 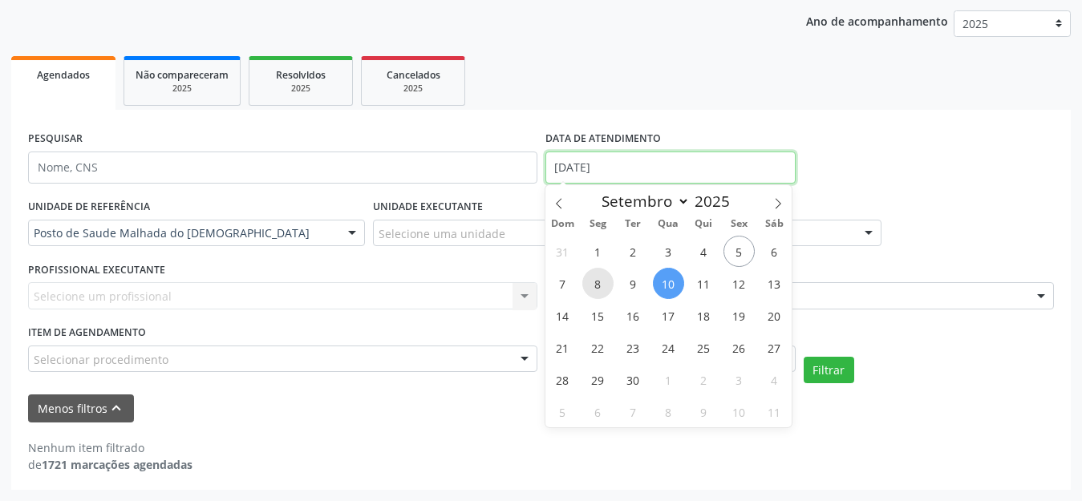 What do you see at coordinates (704, 379) in the screenshot?
I see `span: Outubro 2, 2025` at bounding box center [704, 379].